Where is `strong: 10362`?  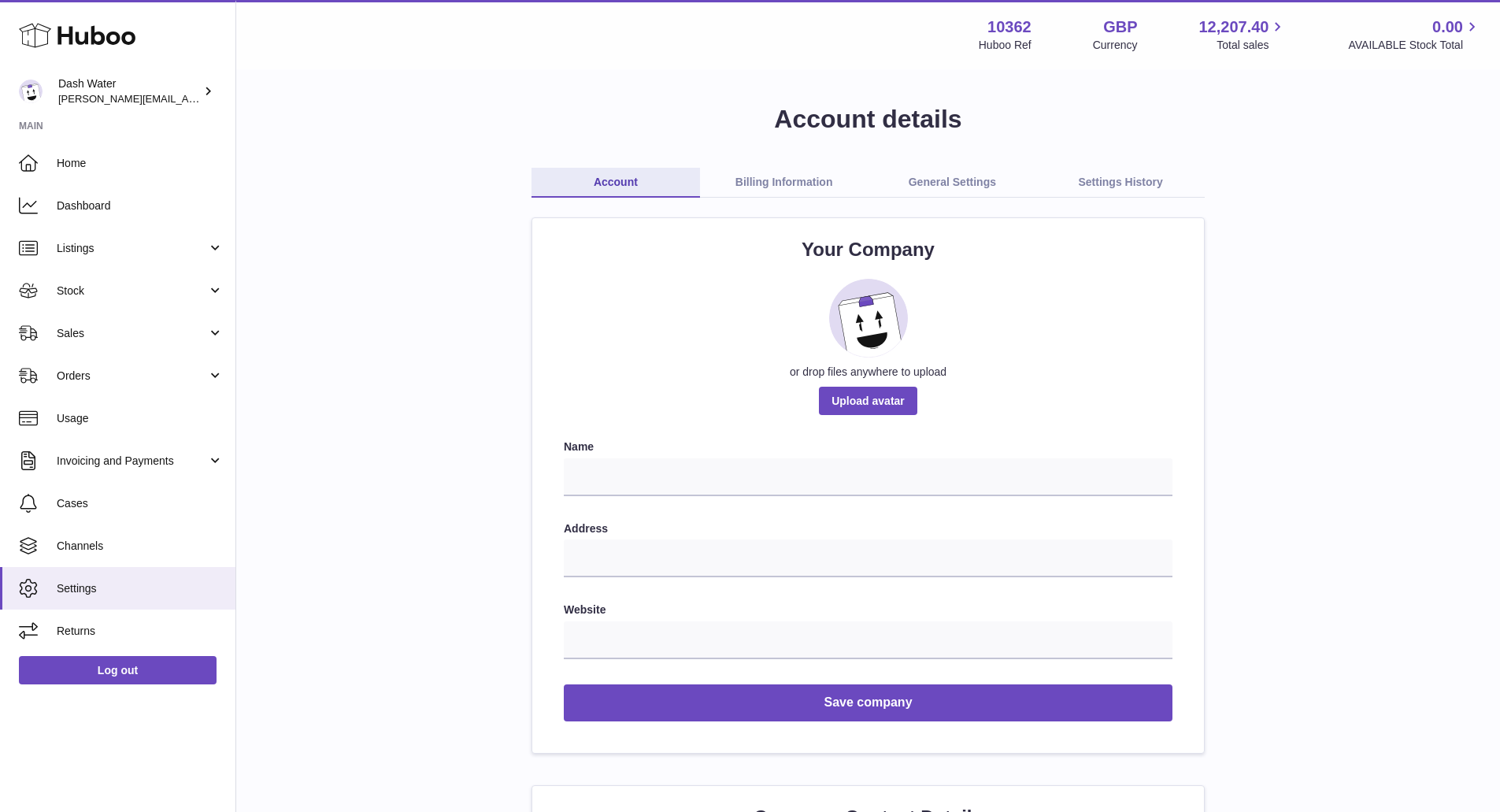
strong: 10362 is located at coordinates (1010, 27).